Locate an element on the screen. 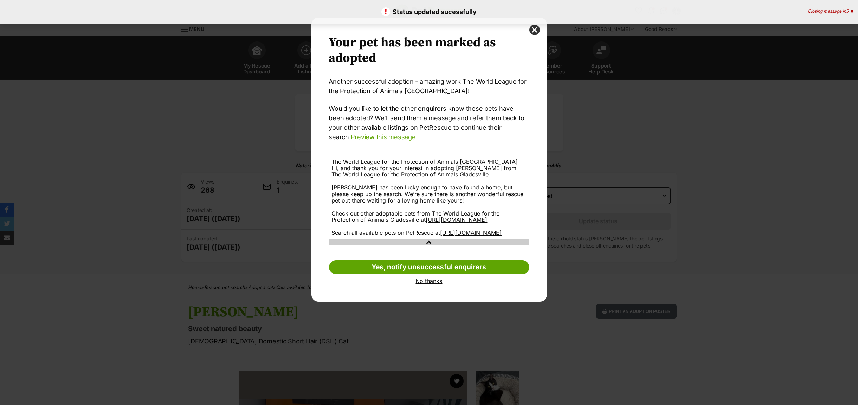  h2: Your pet has been marked as adopted is located at coordinates (429, 51).